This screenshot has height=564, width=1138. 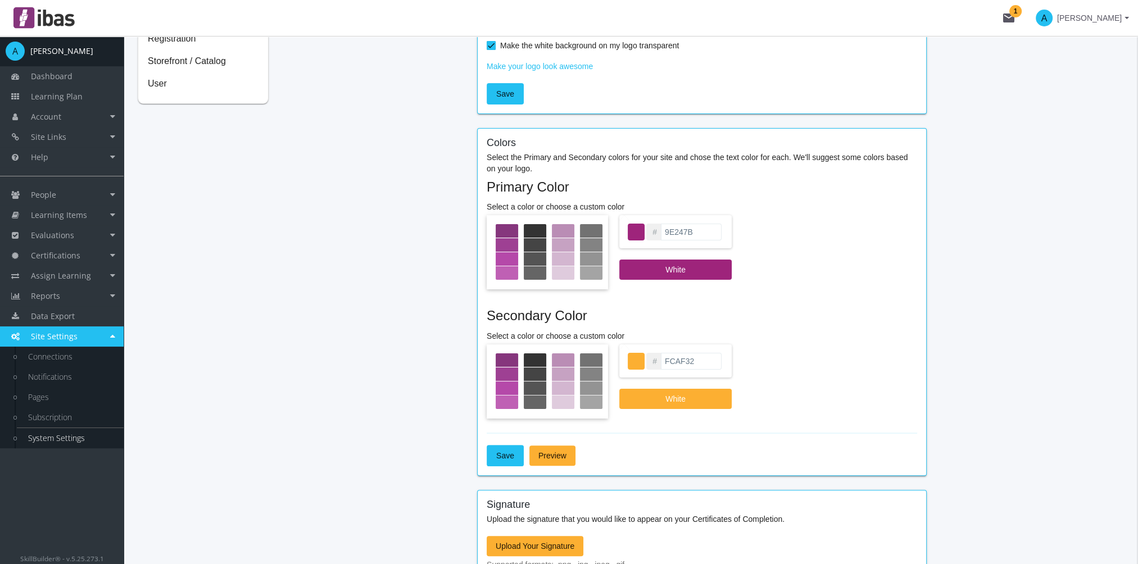 What do you see at coordinates (53, 316) in the screenshot?
I see `span: Data Export` at bounding box center [53, 316].